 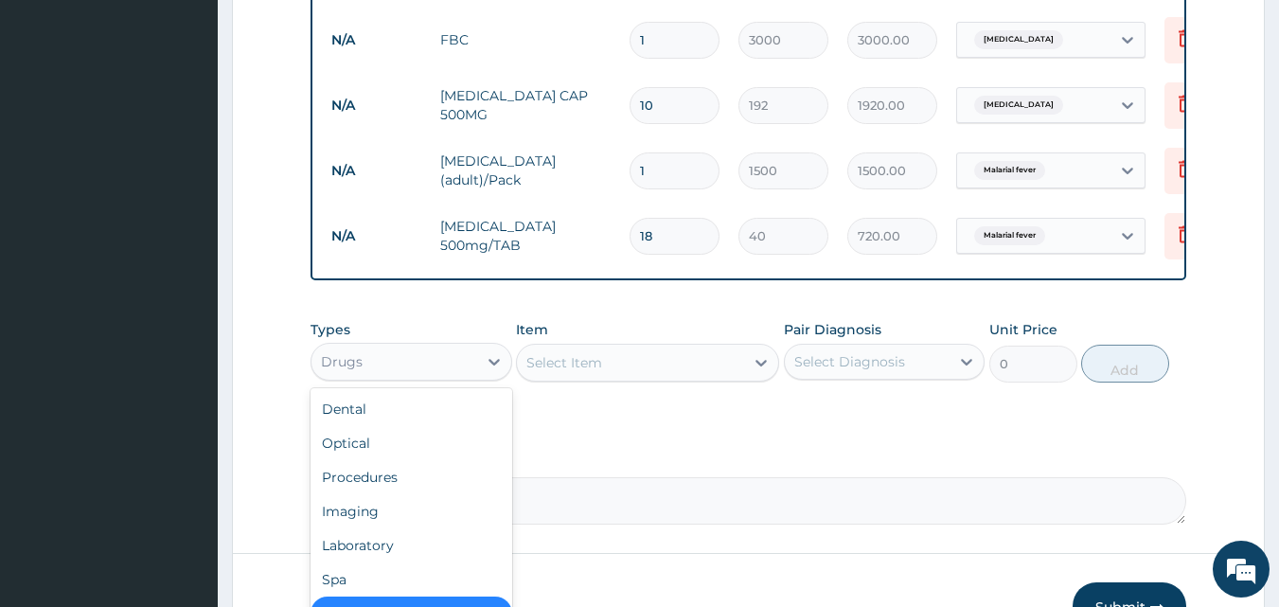 I want to click on div: Spa, so click(x=411, y=580).